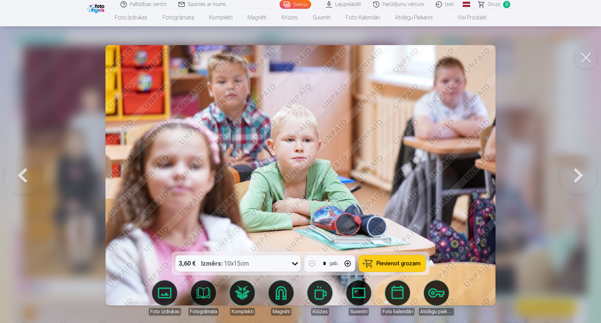  Describe the element at coordinates (494, 4) in the screenshot. I see `span: Grozs` at that location.